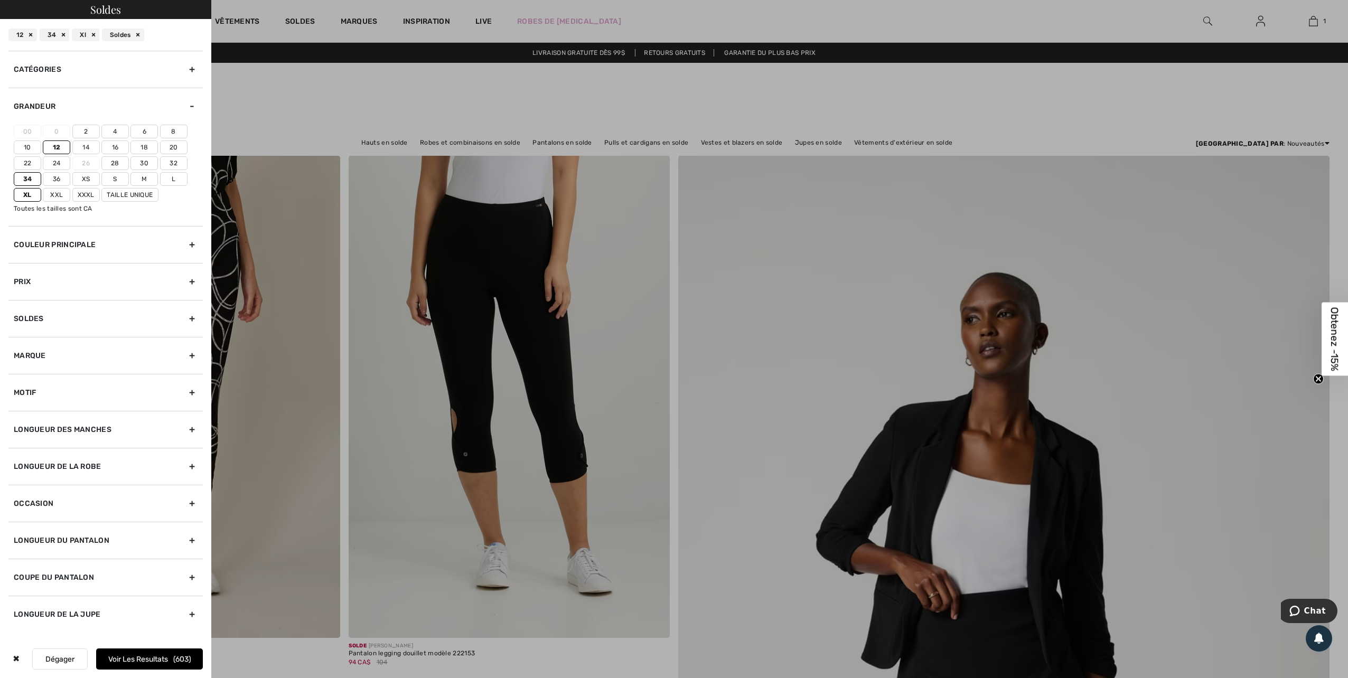 This screenshot has height=678, width=1348. What do you see at coordinates (174, 179) in the screenshot?
I see `label: L` at bounding box center [174, 179].